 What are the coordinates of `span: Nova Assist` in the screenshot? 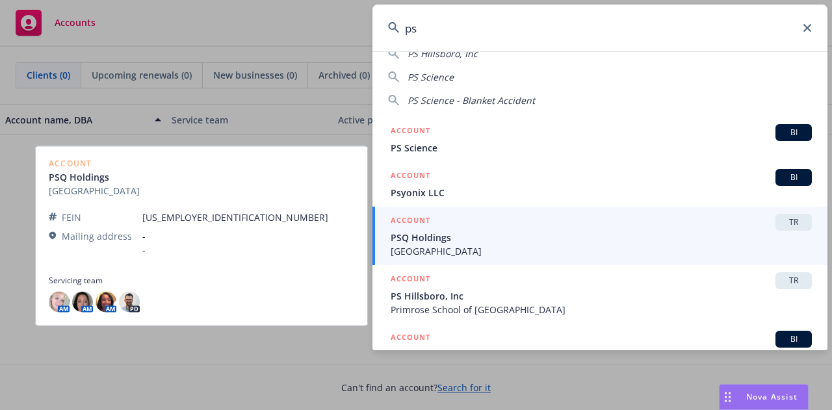 It's located at (772, 397).